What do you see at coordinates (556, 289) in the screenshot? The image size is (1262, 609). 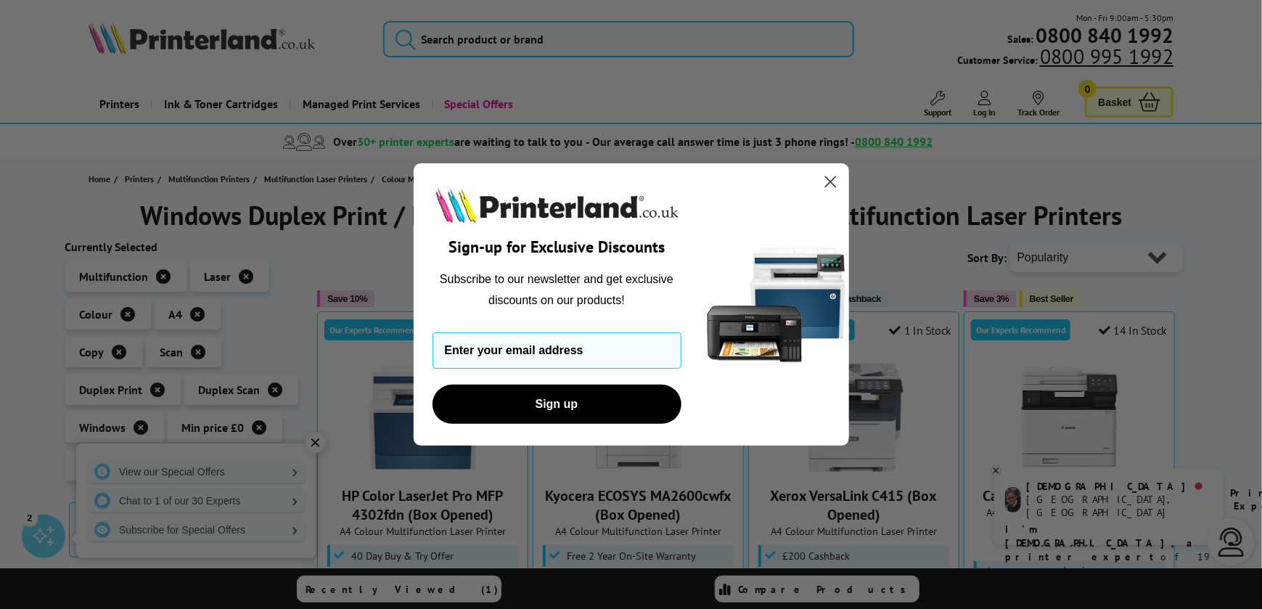 I see `span: Subscribe to our newsletter and get exclusive discounts on our products!` at bounding box center [556, 289].